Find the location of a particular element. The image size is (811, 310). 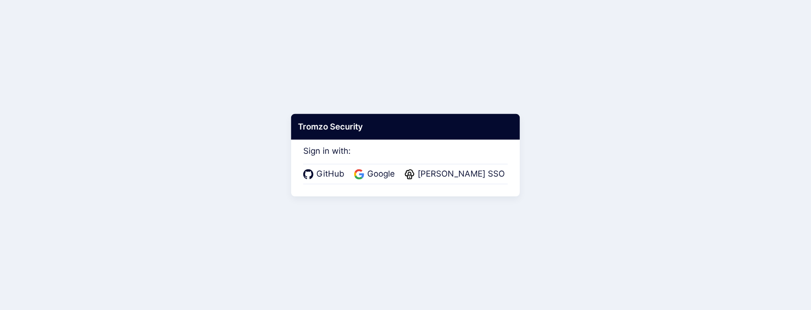

a: GitHub is located at coordinates (325, 174).